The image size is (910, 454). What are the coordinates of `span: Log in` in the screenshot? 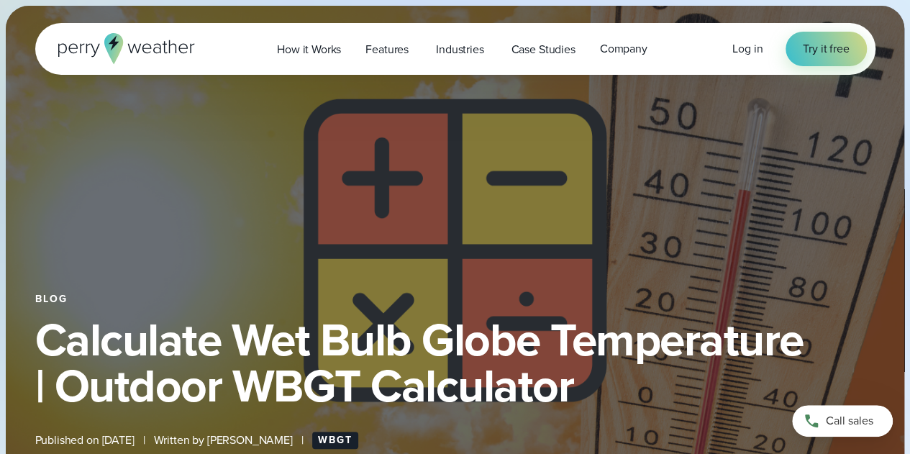 It's located at (748, 48).